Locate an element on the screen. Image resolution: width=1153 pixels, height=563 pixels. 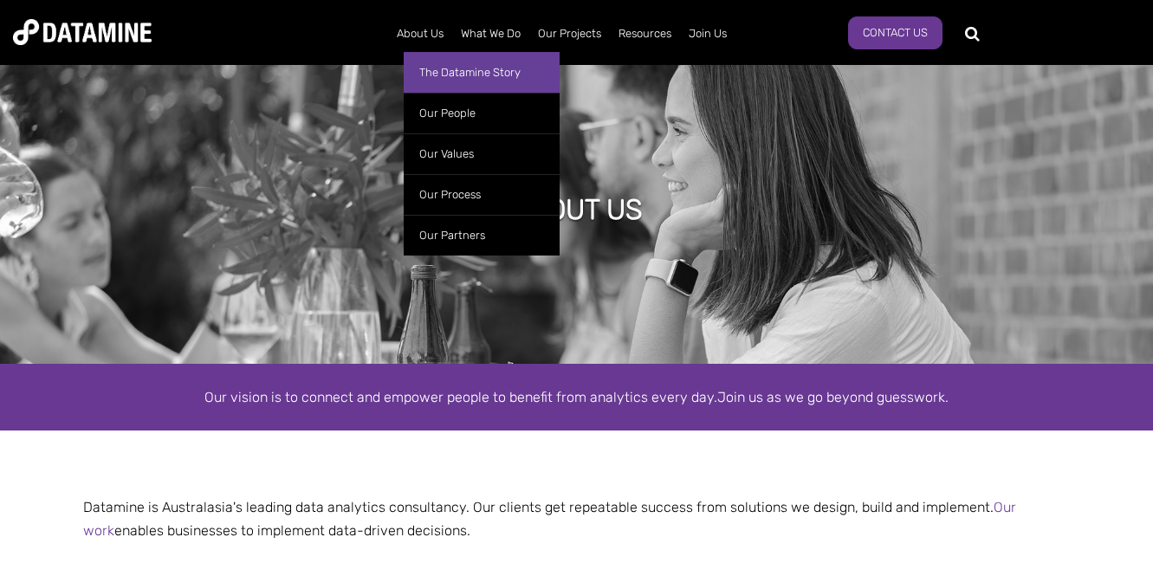
a: Join Us is located at coordinates (707, 34).